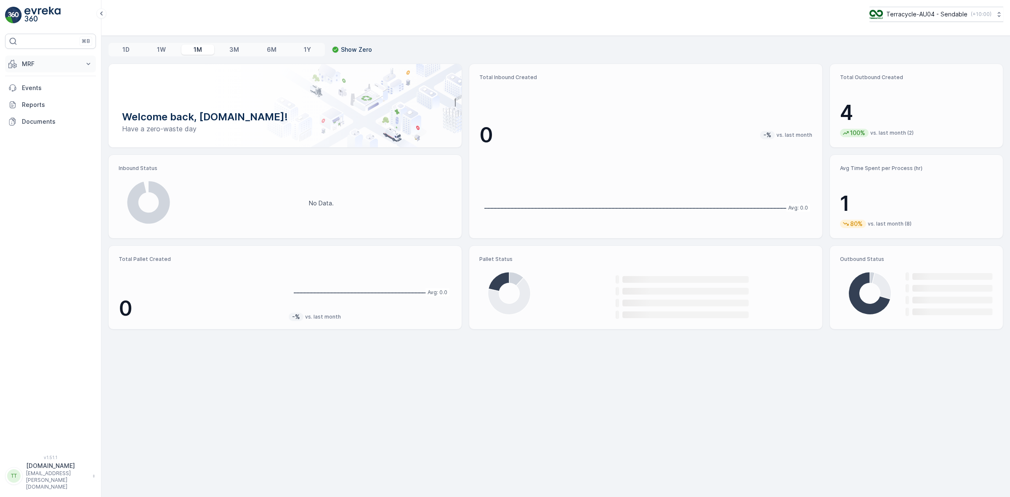 Image resolution: width=1010 pixels, height=497 pixels. I want to click on p: 1M, so click(198, 50).